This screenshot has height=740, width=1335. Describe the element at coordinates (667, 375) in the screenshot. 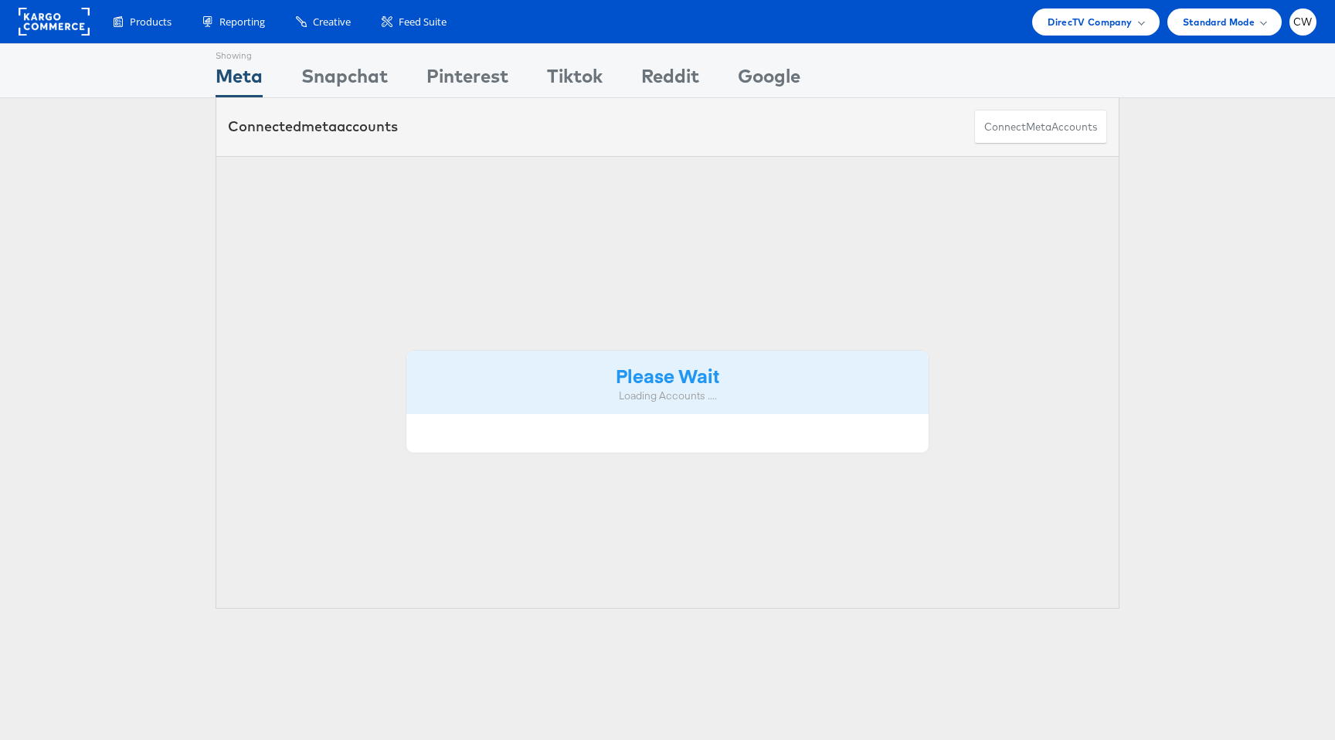

I see `strong: Please Wait` at that location.